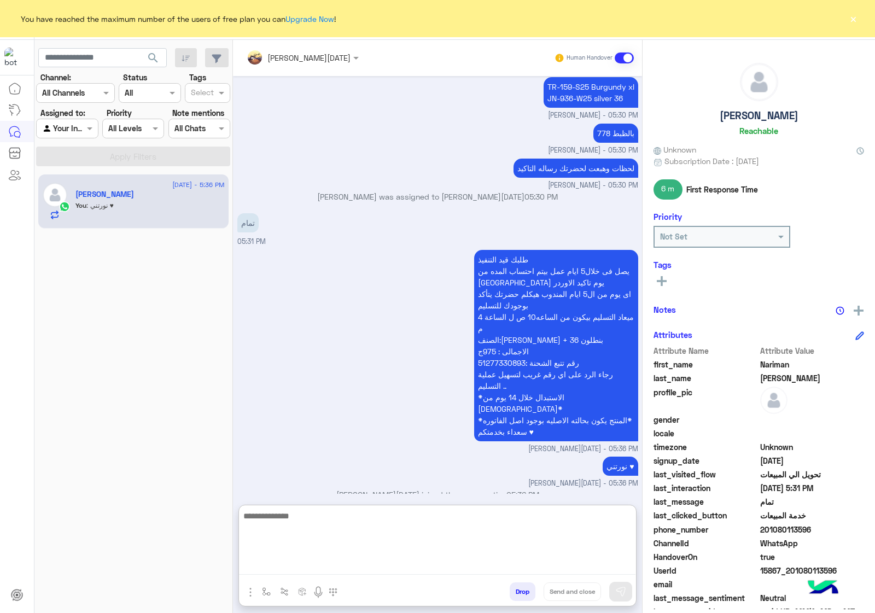 The height and width of the screenshot is (613, 875). What do you see at coordinates (198, 77) in the screenshot?
I see `label: Tags` at bounding box center [198, 77].